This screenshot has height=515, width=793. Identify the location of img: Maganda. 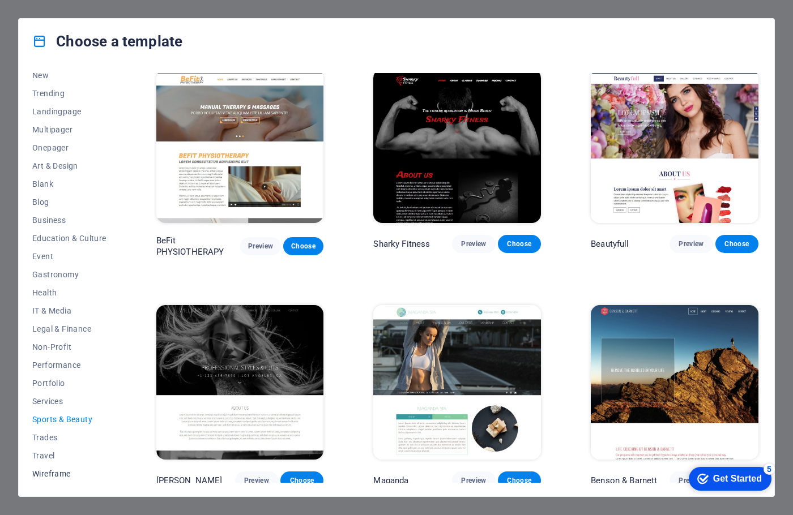
(457, 382).